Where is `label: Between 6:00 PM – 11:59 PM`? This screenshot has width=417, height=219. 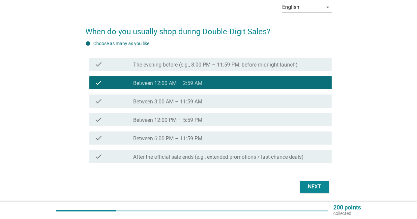 label: Between 6:00 PM – 11:59 PM is located at coordinates (168, 139).